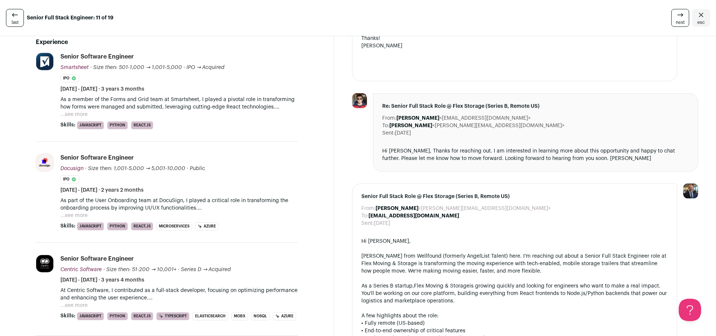 The height and width of the screenshot is (336, 716). What do you see at coordinates (197, 169) in the screenshot?
I see `span: Public` at bounding box center [197, 169].